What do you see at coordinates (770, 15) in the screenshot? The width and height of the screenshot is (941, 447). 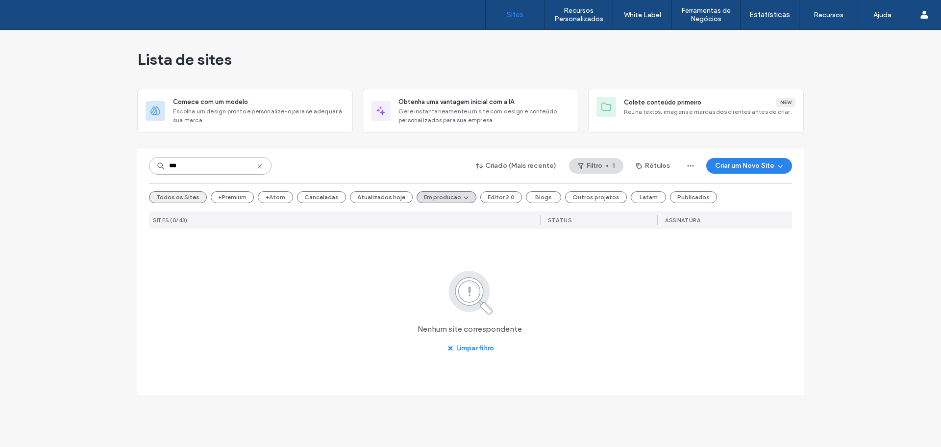 I see `label: Estatísticas` at bounding box center [770, 15].